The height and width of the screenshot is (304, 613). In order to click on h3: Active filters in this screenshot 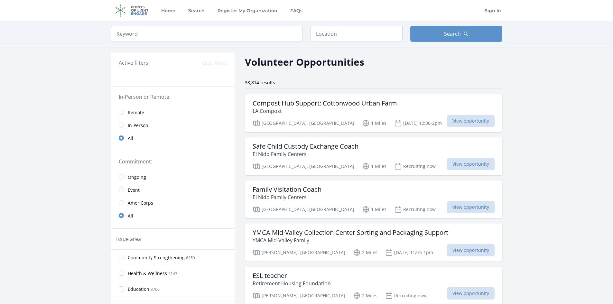, I will do `click(134, 63)`.